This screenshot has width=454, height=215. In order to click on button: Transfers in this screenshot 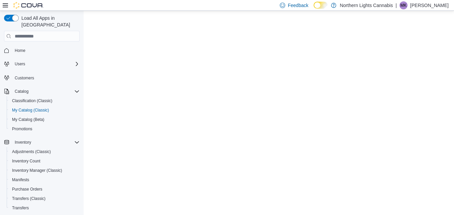, I will do `click(45, 208)`.